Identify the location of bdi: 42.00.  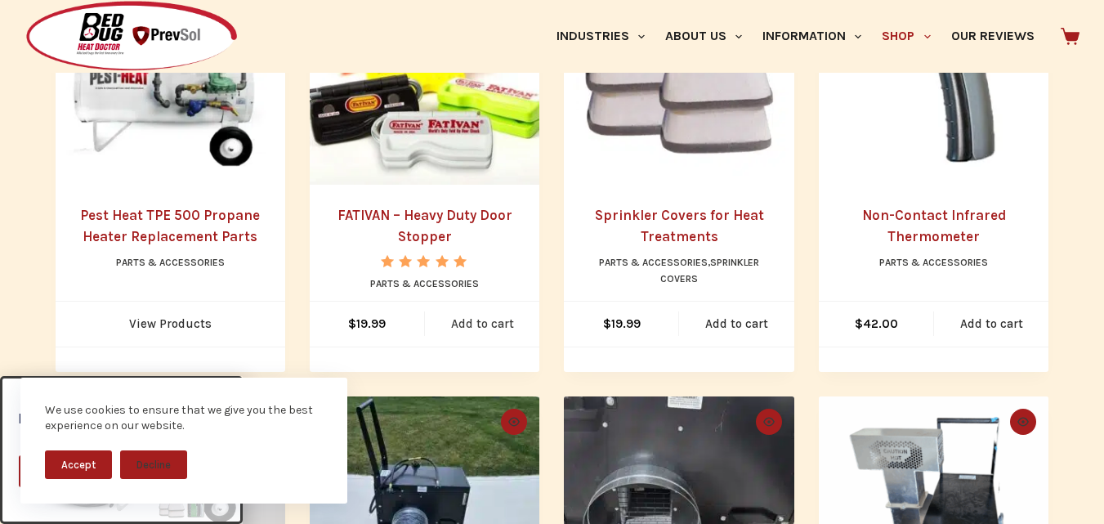
(876, 323).